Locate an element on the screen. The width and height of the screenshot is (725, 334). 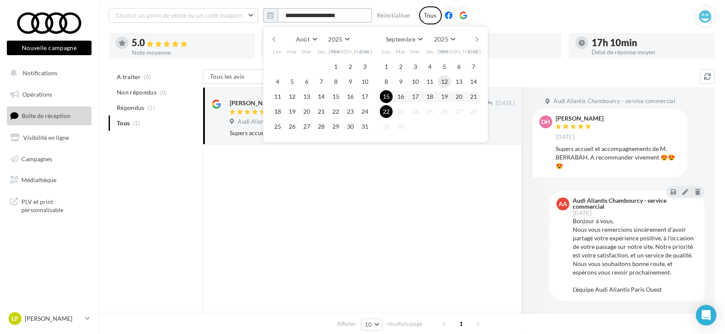
span: Médiathèque is located at coordinates (39, 180).